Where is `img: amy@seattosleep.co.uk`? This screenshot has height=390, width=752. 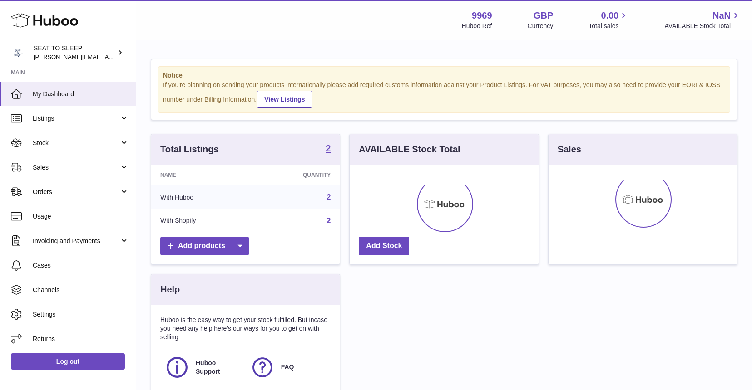
img: amy@seattosleep.co.uk is located at coordinates (18, 53).